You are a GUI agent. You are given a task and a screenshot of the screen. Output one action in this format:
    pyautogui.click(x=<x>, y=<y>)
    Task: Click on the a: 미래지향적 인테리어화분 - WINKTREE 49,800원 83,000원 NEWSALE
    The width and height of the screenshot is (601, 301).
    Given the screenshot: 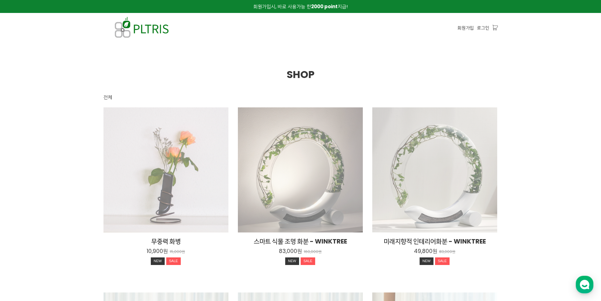 What is the action you would take?
    pyautogui.click(x=435, y=251)
    